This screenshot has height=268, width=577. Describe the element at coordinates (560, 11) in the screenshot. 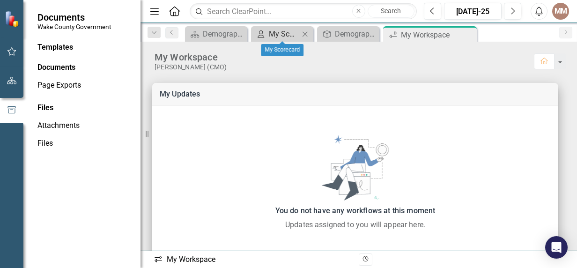

I see `button: MM` at that location.